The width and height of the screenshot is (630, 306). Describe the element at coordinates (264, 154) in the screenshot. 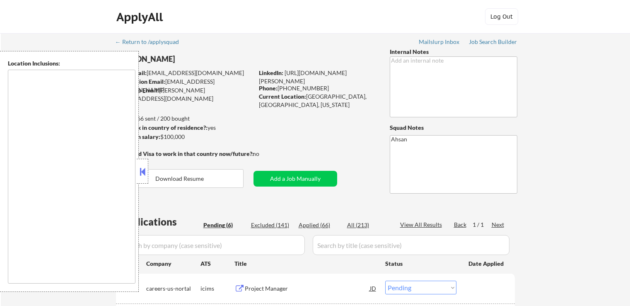

I see `div: no` at that location.